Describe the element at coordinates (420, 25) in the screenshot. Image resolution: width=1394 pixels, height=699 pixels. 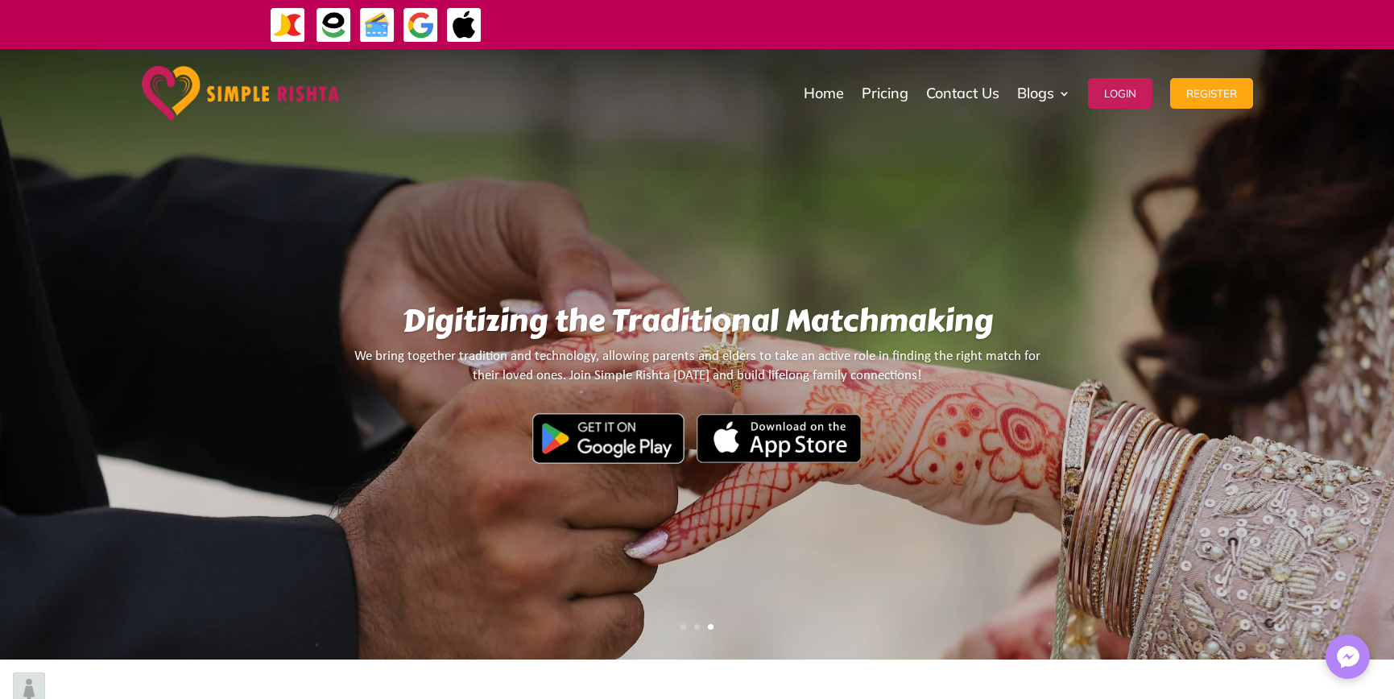
I see `img: GooglePay-icon` at that location.